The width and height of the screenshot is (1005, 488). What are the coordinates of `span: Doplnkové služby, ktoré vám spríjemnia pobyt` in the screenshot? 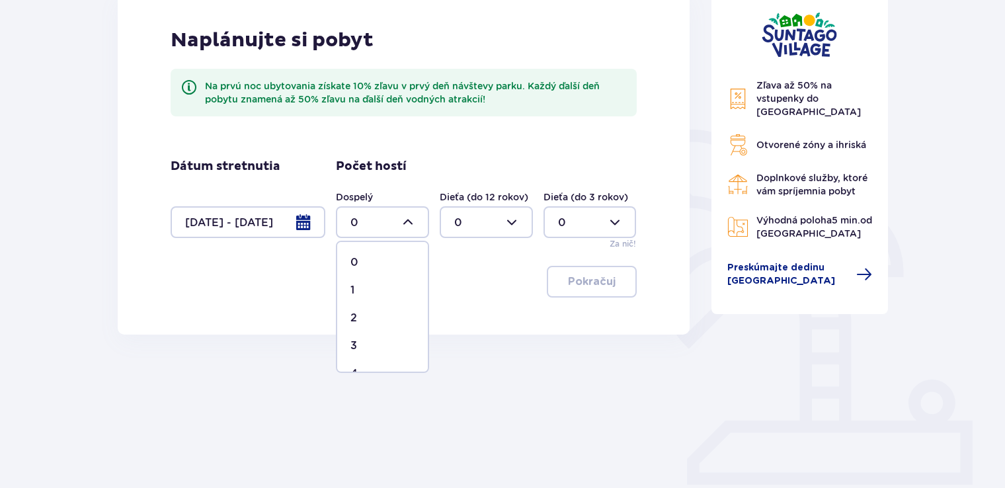 It's located at (812, 185).